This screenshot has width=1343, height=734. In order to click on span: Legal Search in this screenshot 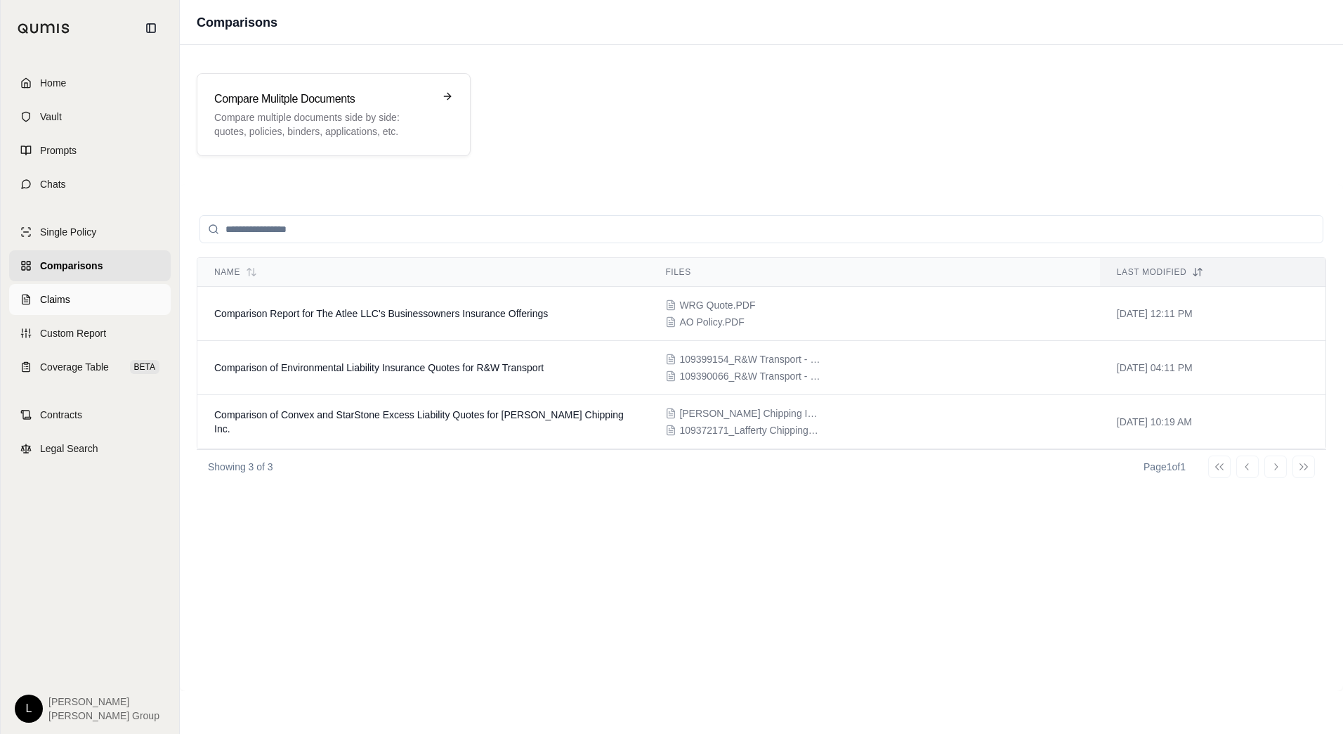, I will do `click(69, 448)`.